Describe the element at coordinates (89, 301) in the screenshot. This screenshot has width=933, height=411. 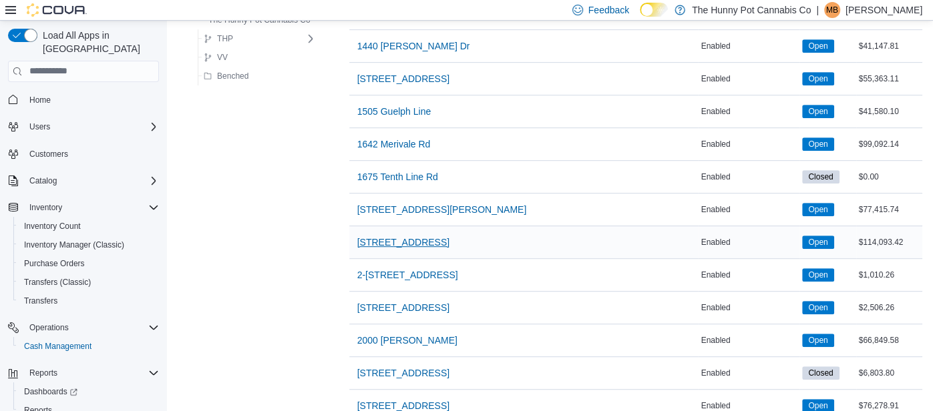
I see `button: Transfers` at that location.